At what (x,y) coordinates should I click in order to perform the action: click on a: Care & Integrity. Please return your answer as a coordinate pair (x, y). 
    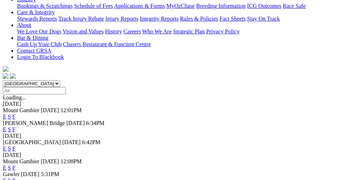
    Looking at the image, I should click on (36, 12).